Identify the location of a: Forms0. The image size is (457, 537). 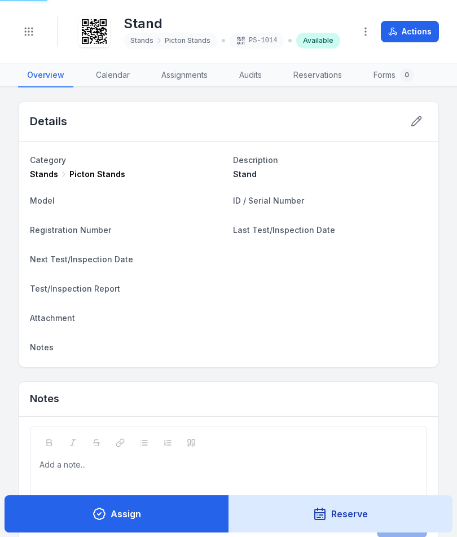
(393, 76).